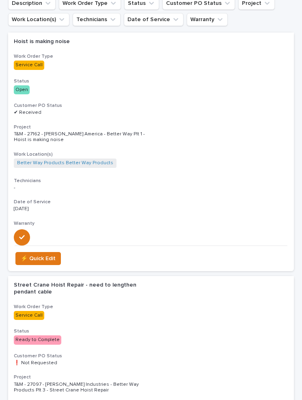 This screenshot has width=302, height=400. What do you see at coordinates (39, 19) in the screenshot?
I see `button: Work Location(s)` at bounding box center [39, 19].